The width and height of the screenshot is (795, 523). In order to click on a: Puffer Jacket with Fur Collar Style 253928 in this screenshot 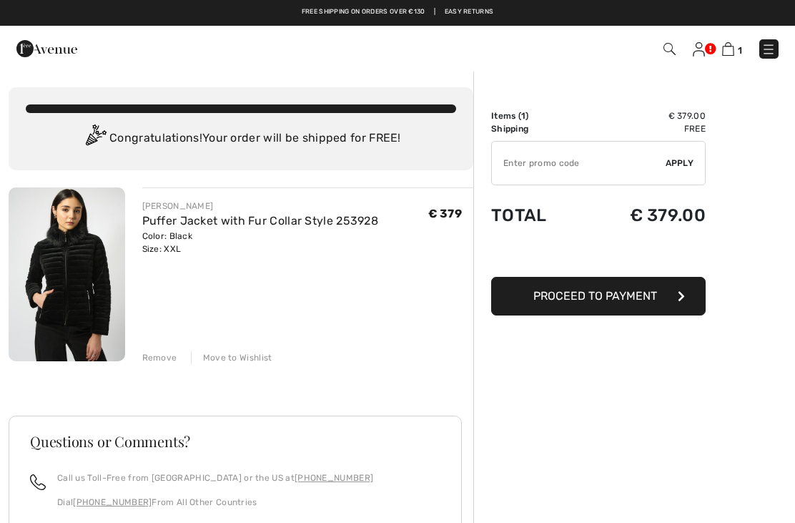, I will do `click(260, 220)`.